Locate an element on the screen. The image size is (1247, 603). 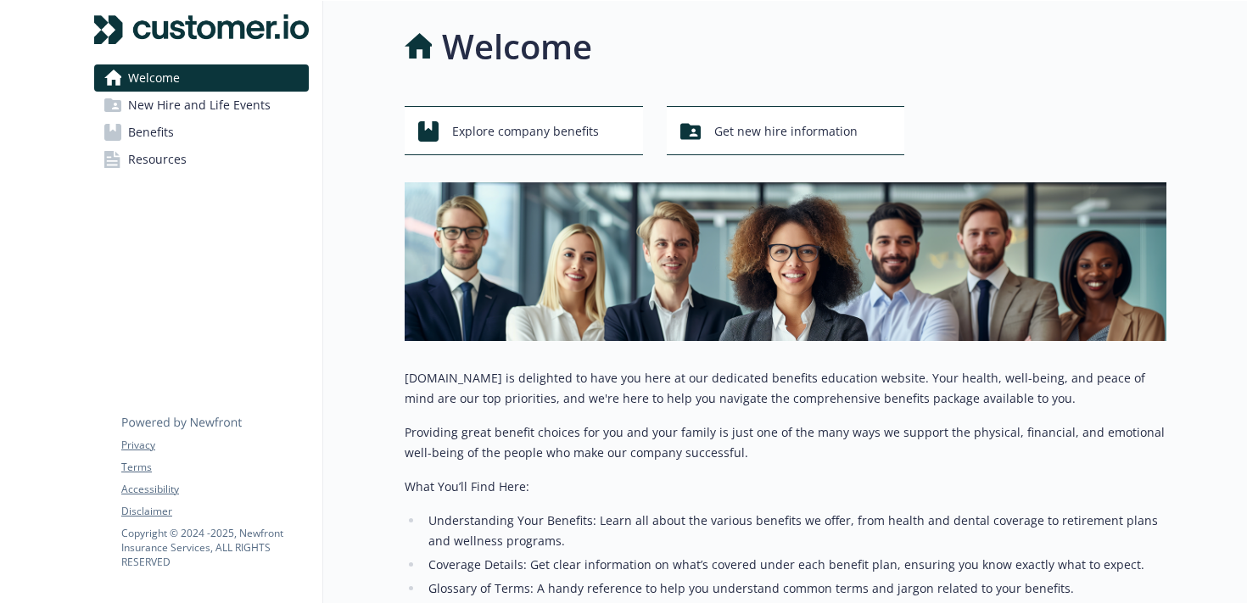
a: Benefits is located at coordinates (201, 132).